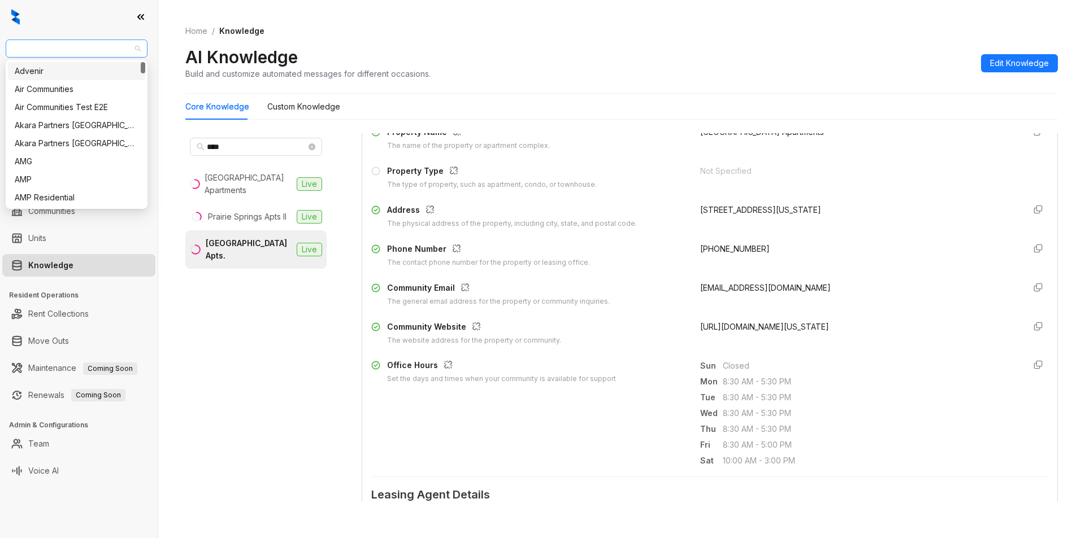 This screenshot has width=1085, height=538. Describe the element at coordinates (76, 107) in the screenshot. I see `div: Air Communities Test E2E` at that location.